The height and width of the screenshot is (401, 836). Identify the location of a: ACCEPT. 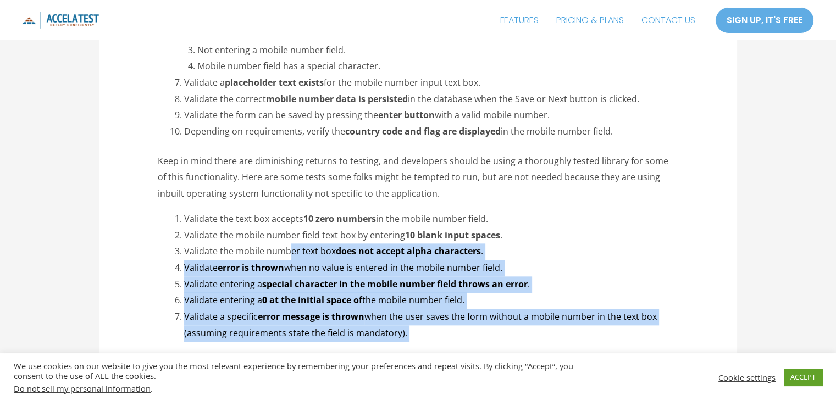
(803, 377).